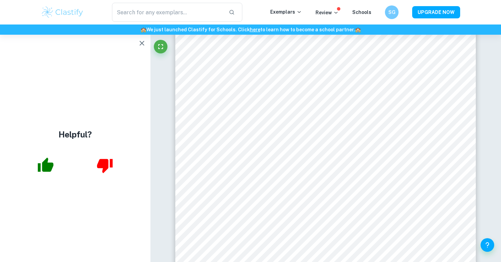 Image resolution: width=501 pixels, height=262 pixels. What do you see at coordinates (392, 12) in the screenshot?
I see `button: SG` at bounding box center [392, 12].